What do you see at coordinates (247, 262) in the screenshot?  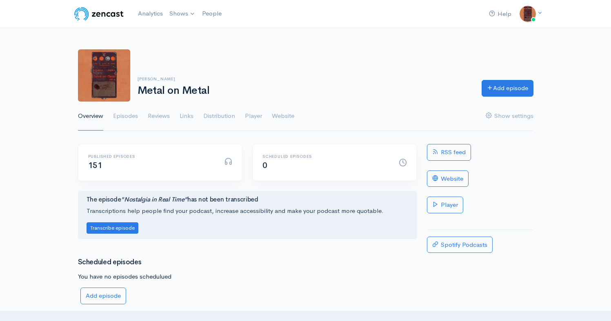 I see `h3: Scheduled episodes` at bounding box center [247, 262].